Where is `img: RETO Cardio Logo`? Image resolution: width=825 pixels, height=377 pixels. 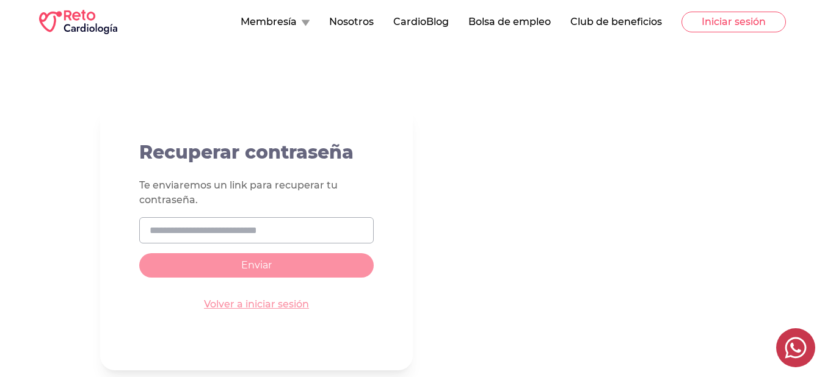 img: RETO Cardio Logo is located at coordinates (78, 22).